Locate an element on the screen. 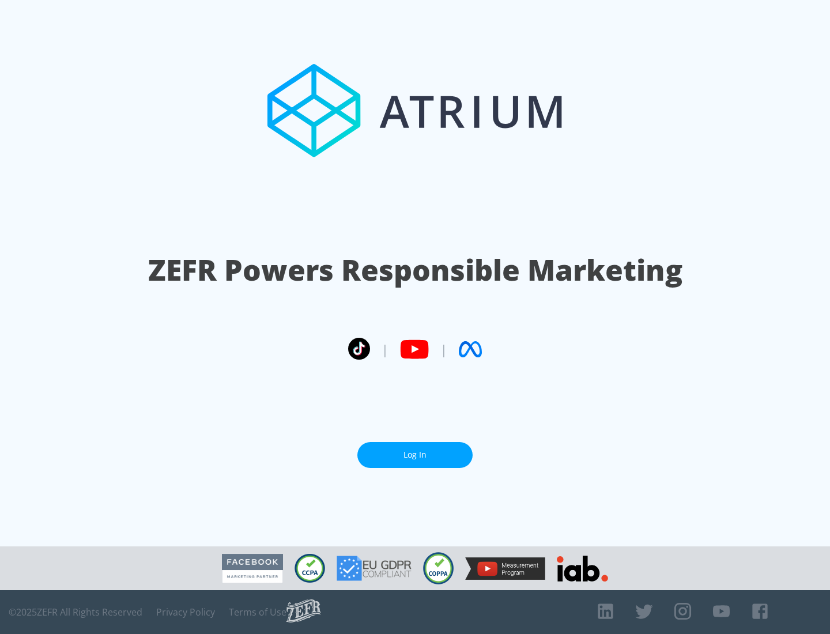  img: YouTube Measurement Program is located at coordinates (505, 569).